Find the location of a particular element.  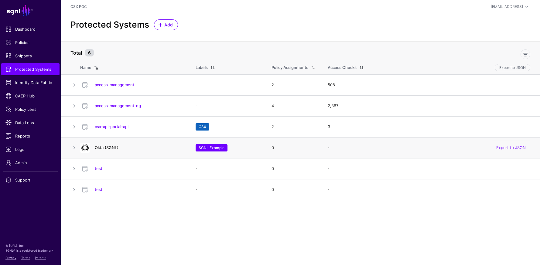

a: csx-api-portal-api is located at coordinates (111, 127).